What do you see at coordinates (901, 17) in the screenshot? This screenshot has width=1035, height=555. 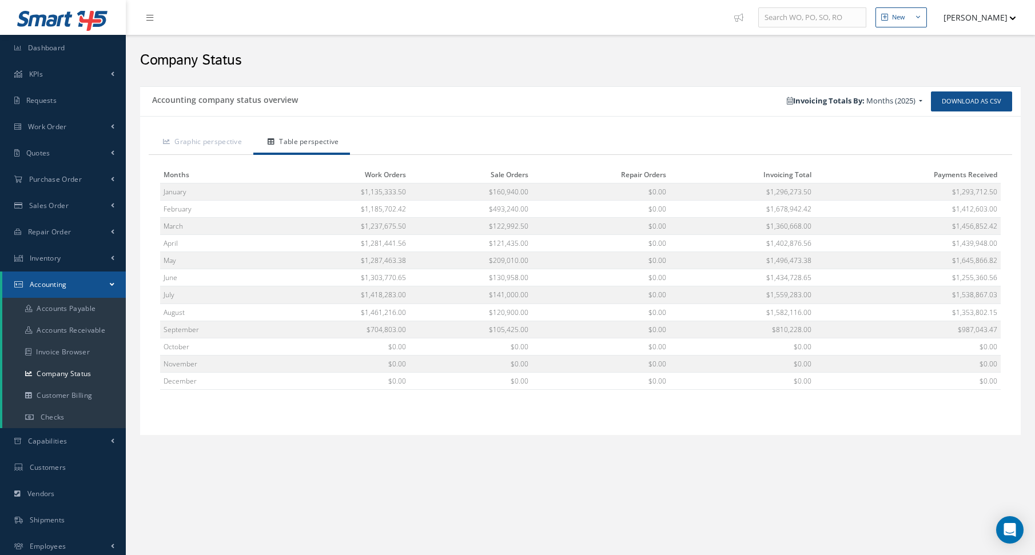 I see `button: New` at bounding box center [901, 17].